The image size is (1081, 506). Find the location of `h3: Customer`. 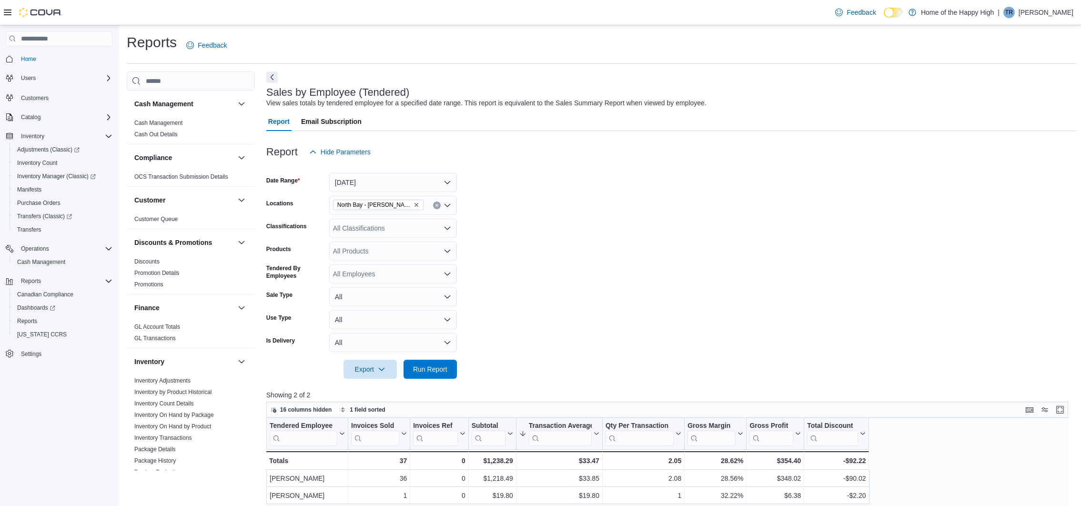

h3: Customer is located at coordinates (150, 200).